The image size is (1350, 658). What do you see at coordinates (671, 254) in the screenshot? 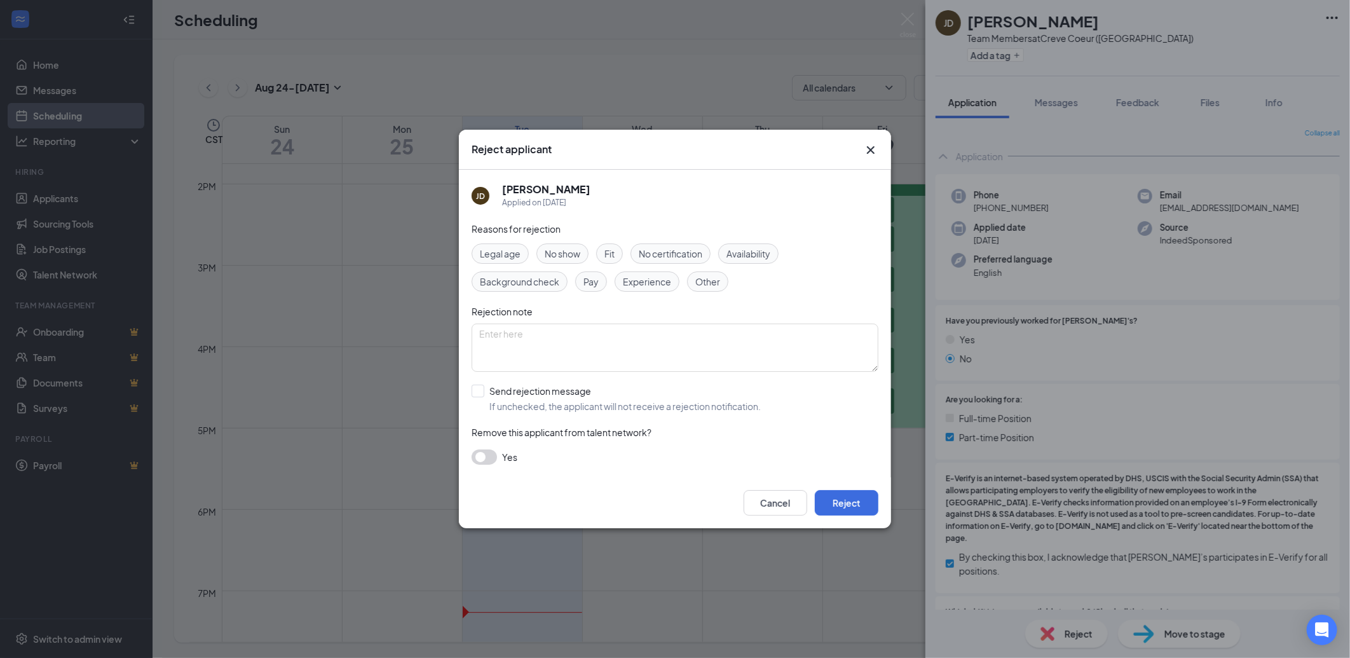
I see `span: No certification` at bounding box center [671, 254].